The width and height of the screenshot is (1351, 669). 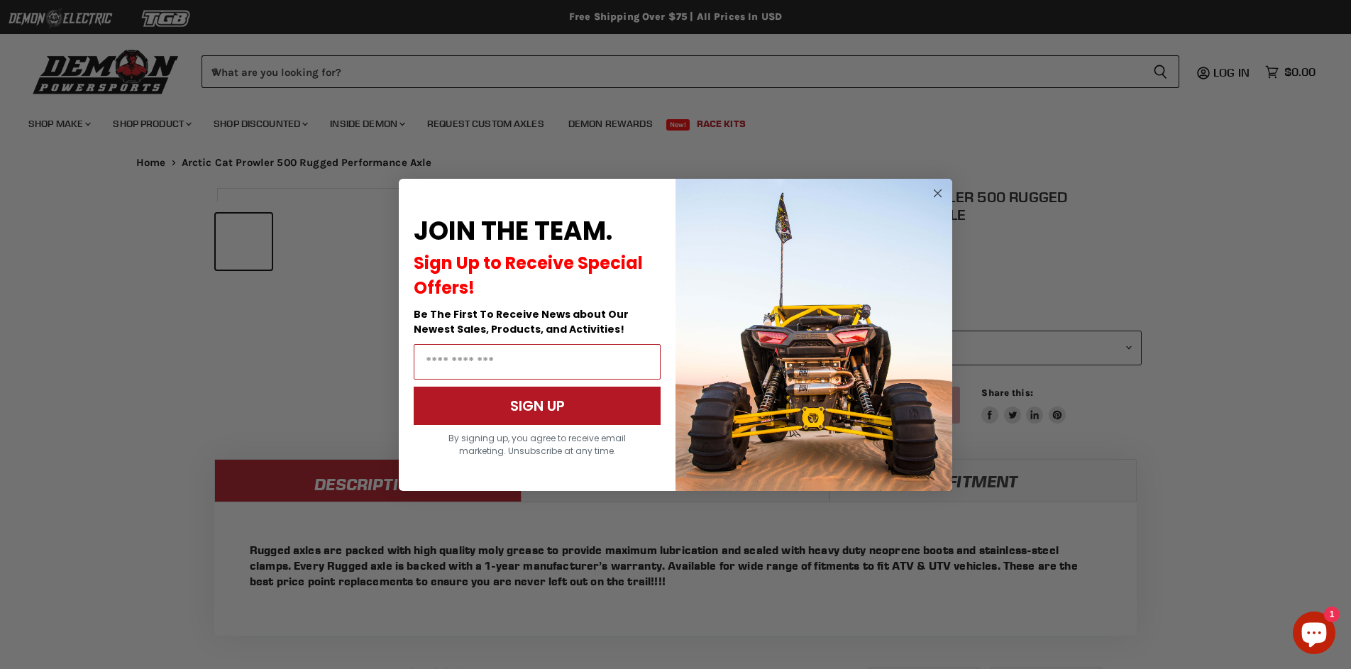 What do you see at coordinates (1314, 634) in the screenshot?
I see `inbox-online-store-chat: Shopify online store chat` at bounding box center [1314, 634].